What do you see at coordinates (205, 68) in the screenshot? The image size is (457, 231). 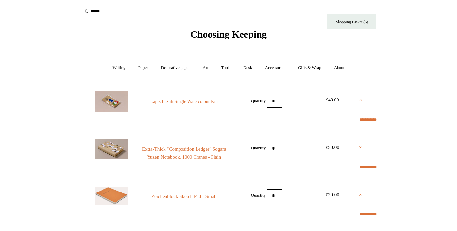 I see `a: Art` at bounding box center [205, 68].